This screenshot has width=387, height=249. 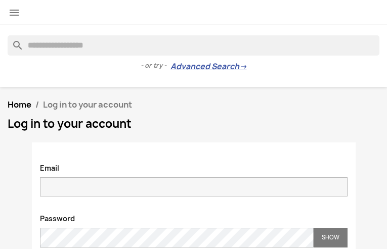 What do you see at coordinates (87, 105) in the screenshot?
I see `span: Log in to your account` at bounding box center [87, 105].